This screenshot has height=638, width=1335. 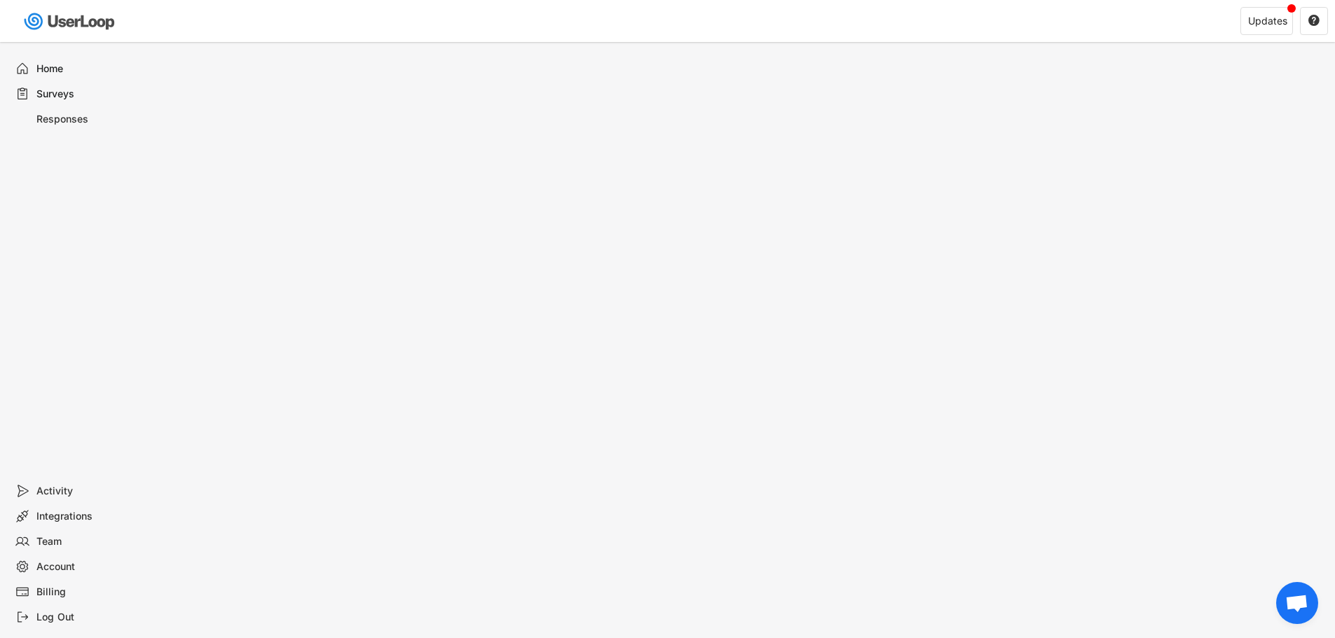 I want to click on div: Team, so click(x=83, y=542).